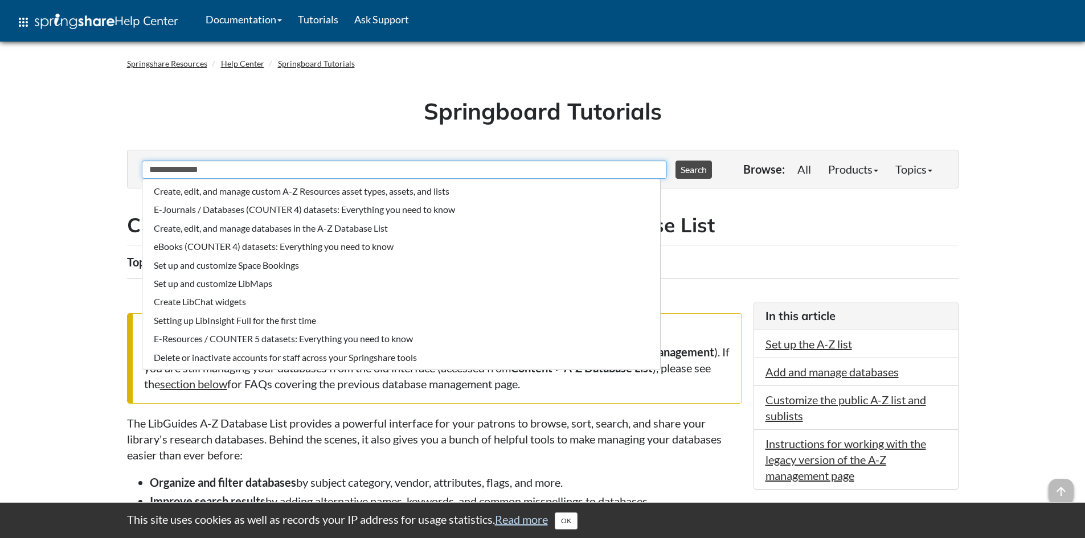  What do you see at coordinates (207, 501) in the screenshot?
I see `strong: Improve search results` at bounding box center [207, 501].